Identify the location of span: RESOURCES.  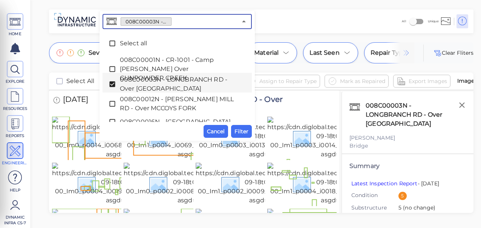
(15, 108).